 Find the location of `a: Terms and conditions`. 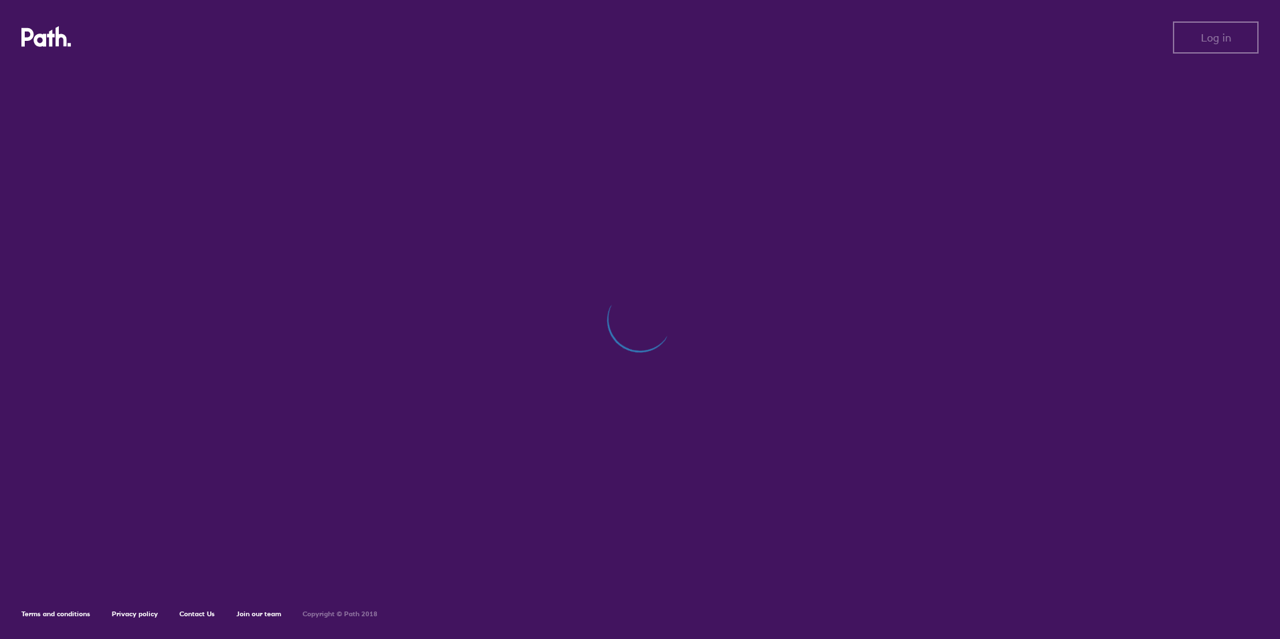

a: Terms and conditions is located at coordinates (56, 613).